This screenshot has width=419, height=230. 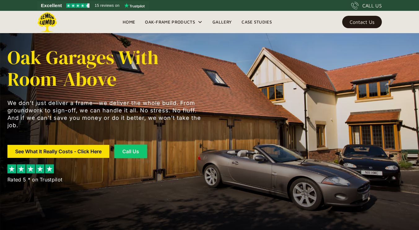 What do you see at coordinates (222, 22) in the screenshot?
I see `a: Gallery` at bounding box center [222, 22].